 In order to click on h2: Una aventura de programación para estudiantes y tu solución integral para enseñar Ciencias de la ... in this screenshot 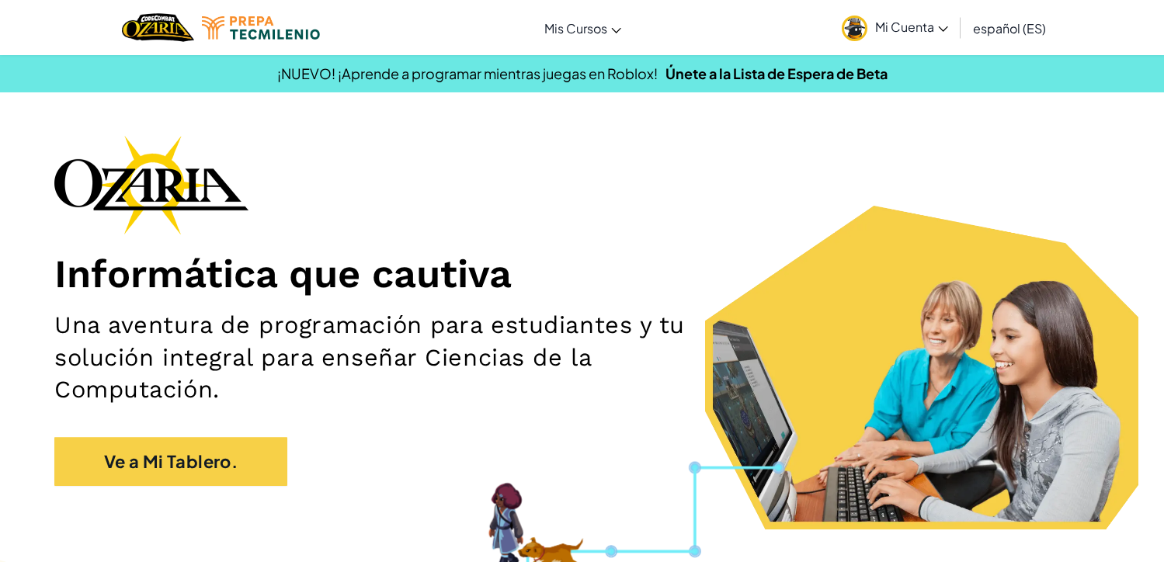, I will do `click(408, 357)`.